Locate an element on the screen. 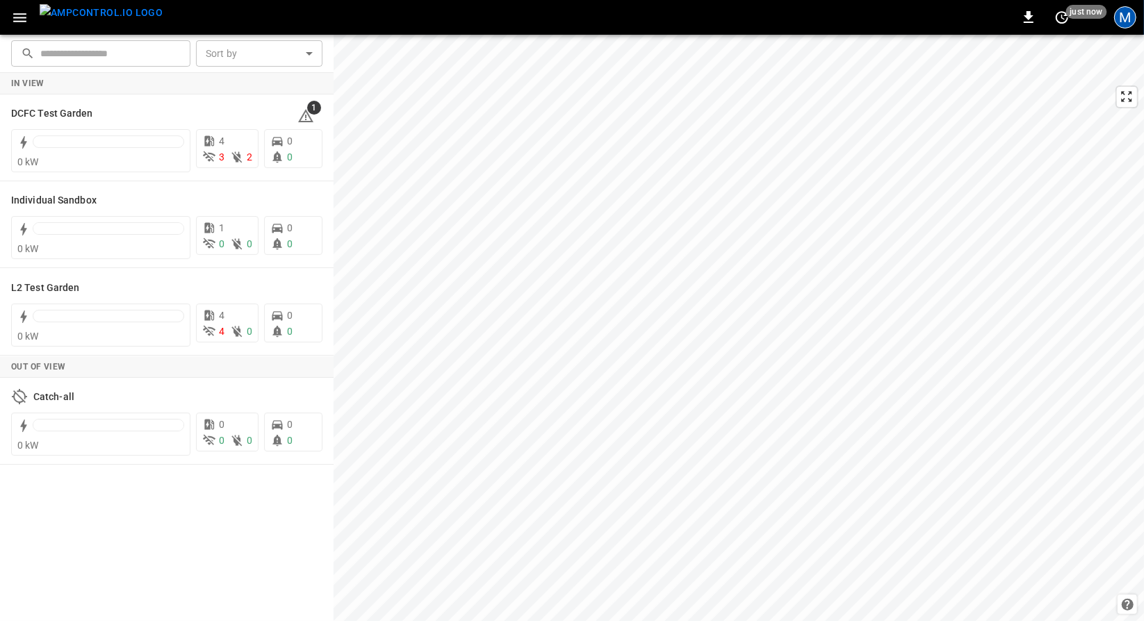 The width and height of the screenshot is (1144, 621). span: 3 is located at coordinates (222, 157).